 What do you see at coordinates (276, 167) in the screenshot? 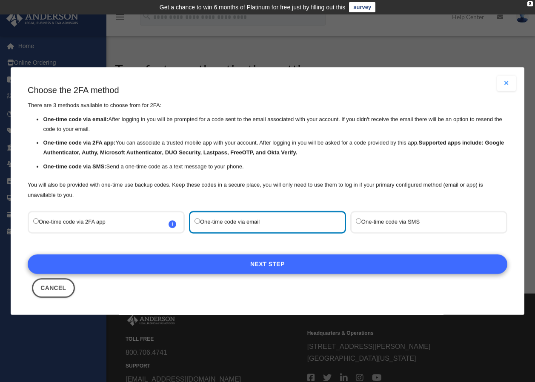
I see `li: Send a one-time code as a text message to your phone.` at bounding box center [276, 167].